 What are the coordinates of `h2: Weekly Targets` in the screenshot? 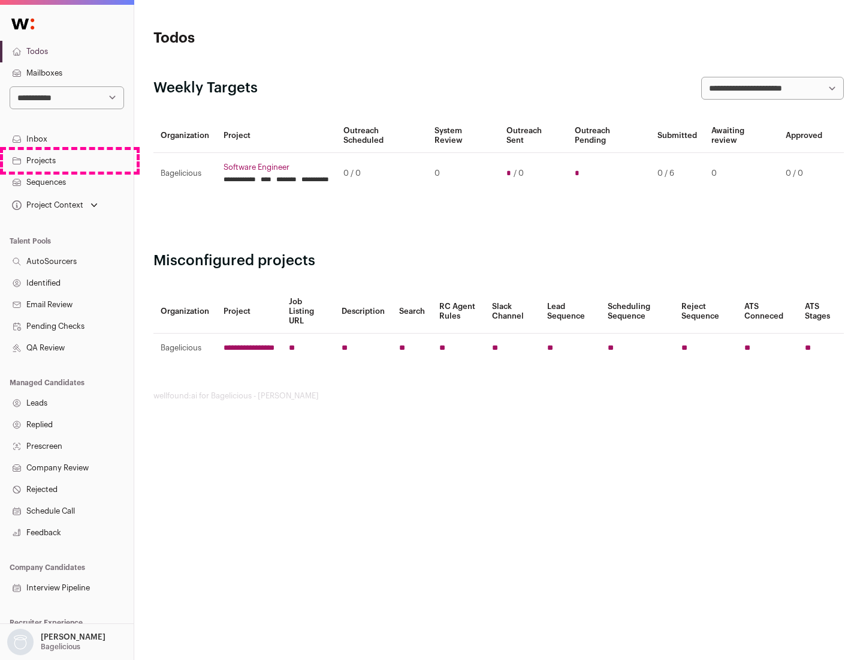 It's located at (206, 88).